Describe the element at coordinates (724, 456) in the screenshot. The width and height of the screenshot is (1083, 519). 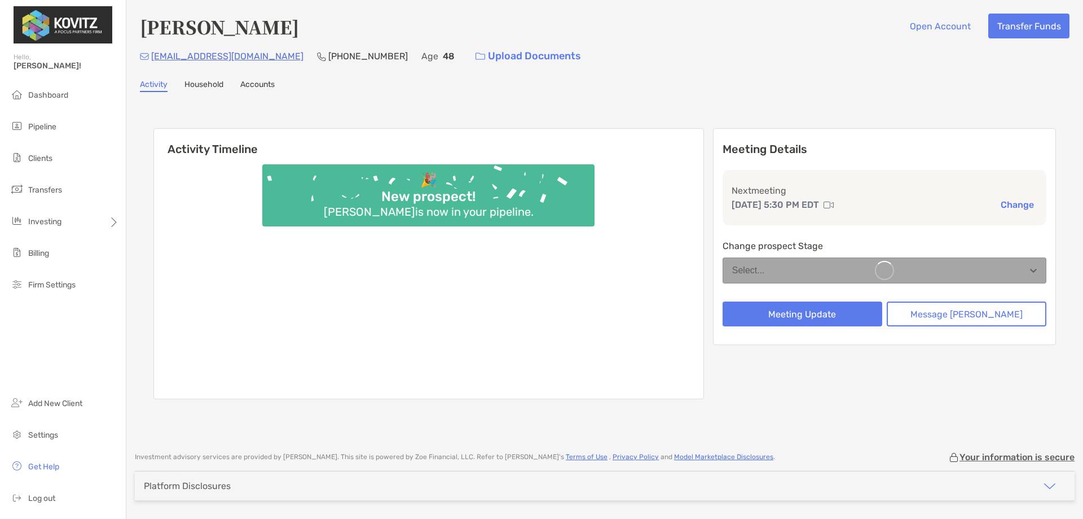
I see `a: Model Marketplace Disclosures` at that location.